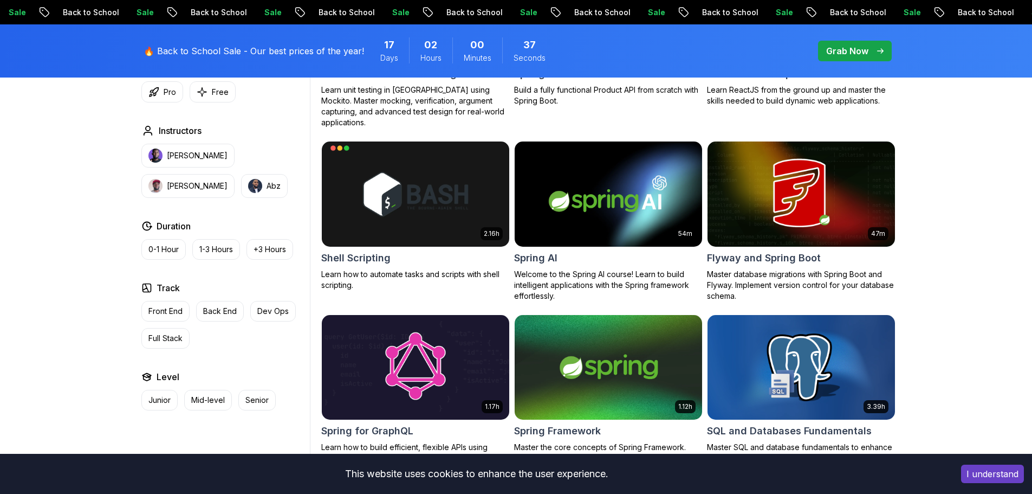  What do you see at coordinates (529, 45) in the screenshot?
I see `span: 37 Seconds` at bounding box center [529, 45].